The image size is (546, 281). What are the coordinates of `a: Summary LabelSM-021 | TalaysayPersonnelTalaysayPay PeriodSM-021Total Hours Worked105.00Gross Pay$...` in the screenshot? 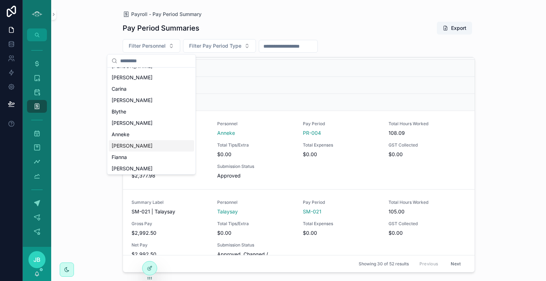 It's located at (298, 232).